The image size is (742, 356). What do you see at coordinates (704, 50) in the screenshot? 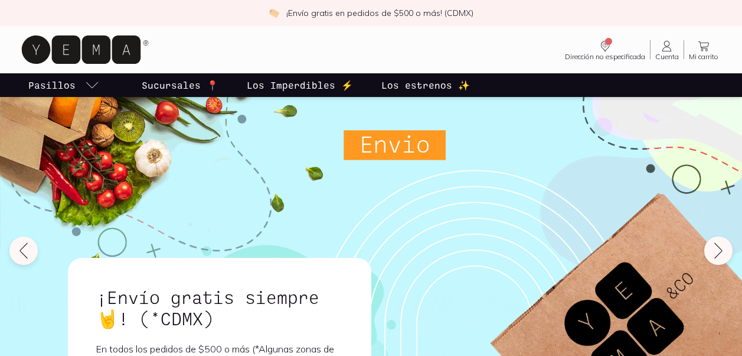
I see `a: Mi carrito` at bounding box center [704, 50].